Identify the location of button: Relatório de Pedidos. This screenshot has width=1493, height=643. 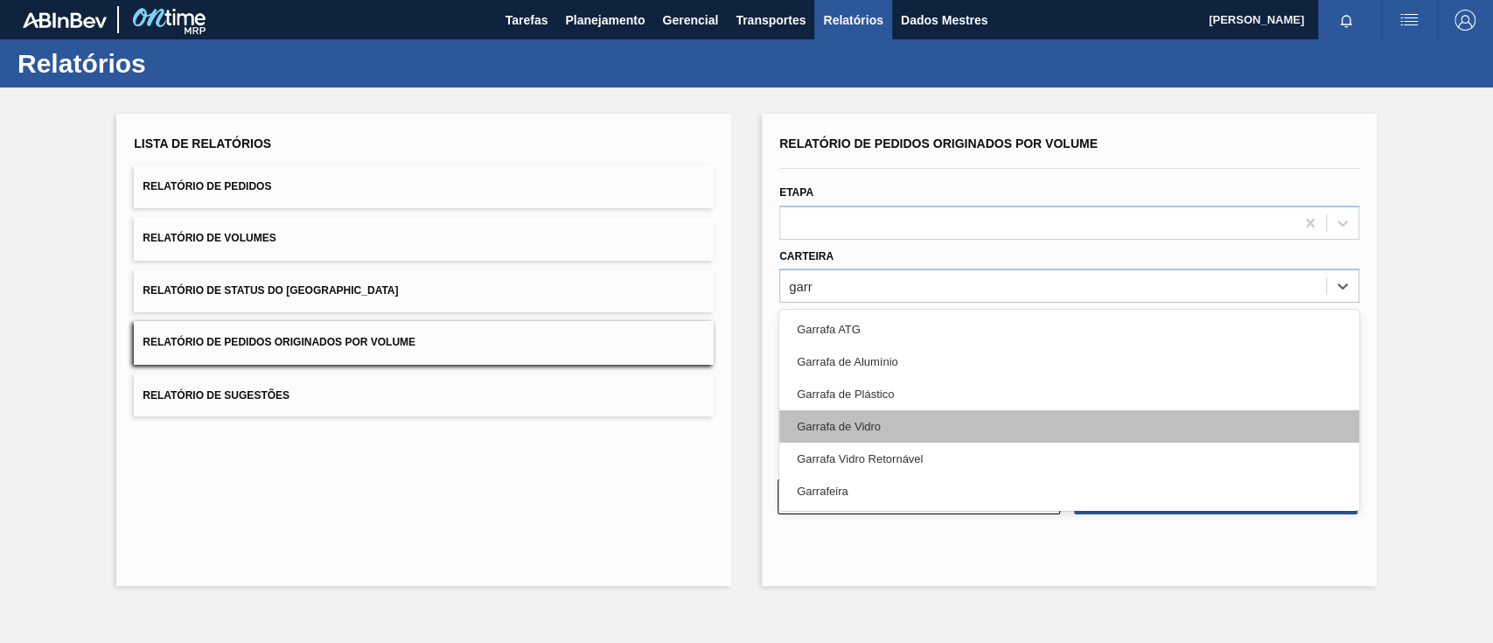
(423, 186).